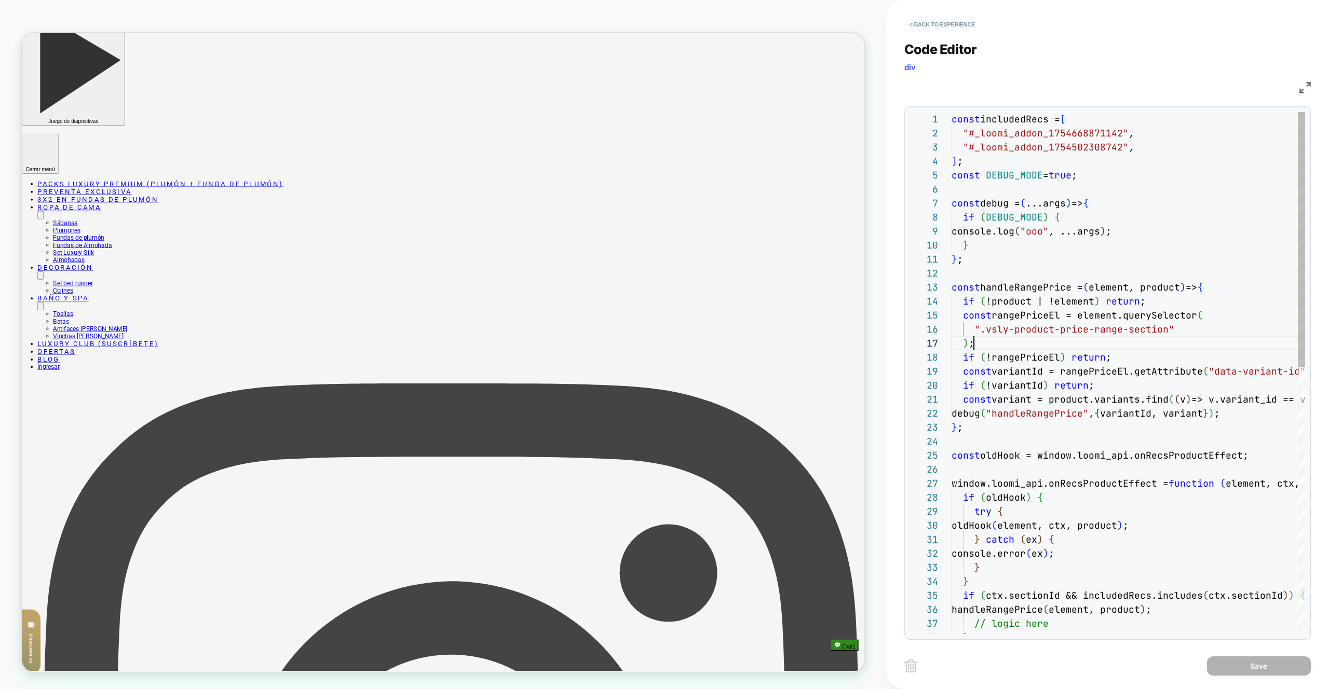  Describe the element at coordinates (924, 189) in the screenshot. I see `div: 6` at that location.